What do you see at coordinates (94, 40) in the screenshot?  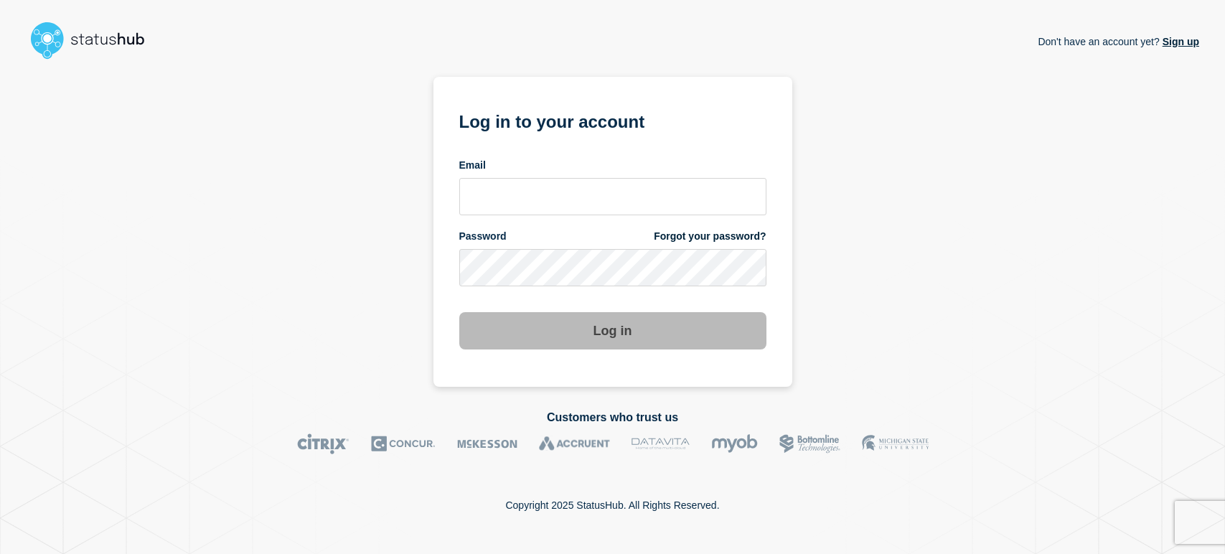 I see `img: StatusHub logo` at bounding box center [94, 40].